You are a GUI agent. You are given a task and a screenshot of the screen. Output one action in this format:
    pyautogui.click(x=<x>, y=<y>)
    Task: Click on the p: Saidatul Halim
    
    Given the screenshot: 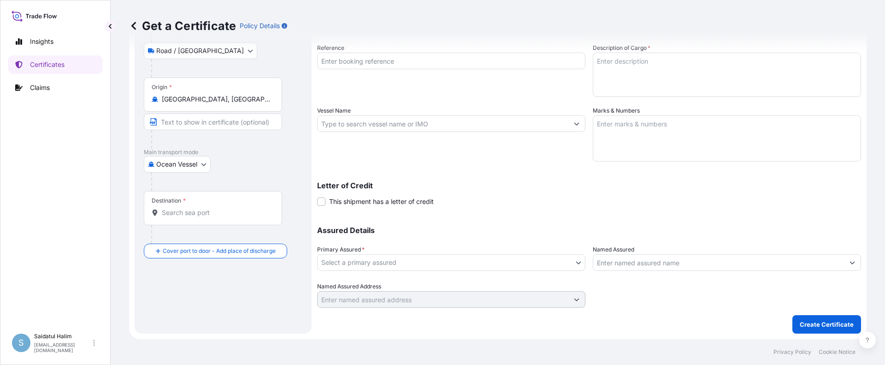 What is the action you would take?
    pyautogui.click(x=63, y=336)
    